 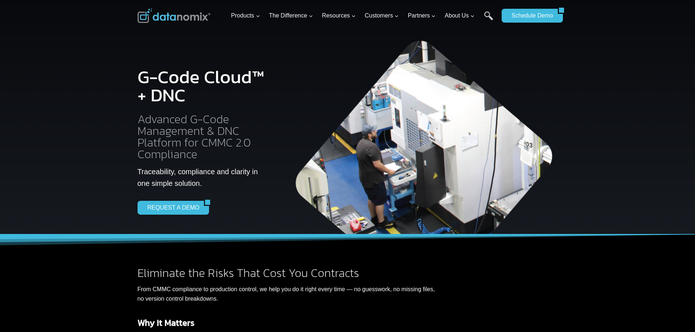 I want to click on p: Traceability, compliance and clarity in one simple solution., so click(x=202, y=178).